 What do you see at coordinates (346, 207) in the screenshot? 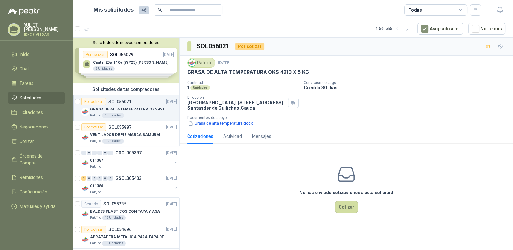
I see `button: Cotizar` at bounding box center [346, 207].